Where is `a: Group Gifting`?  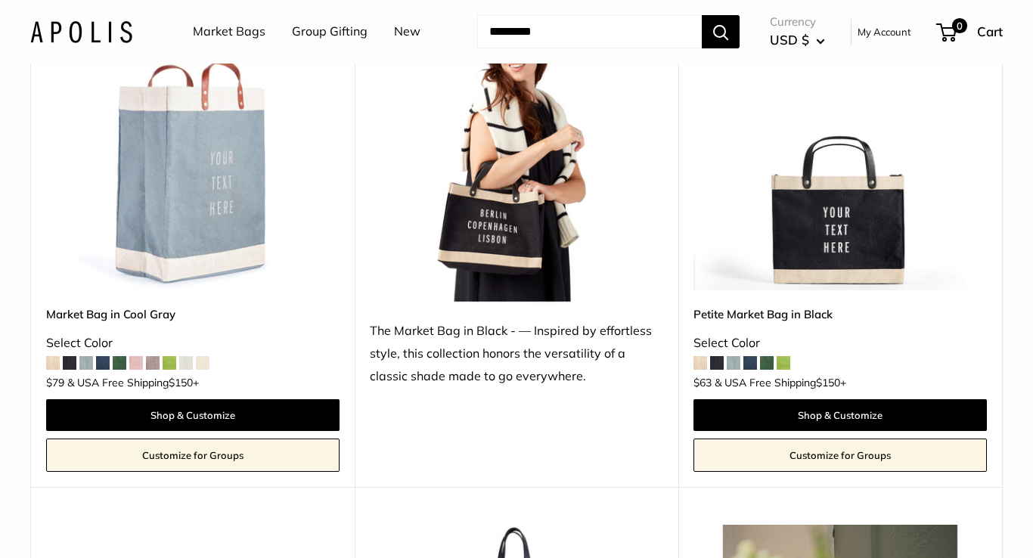 a: Group Gifting is located at coordinates (330, 32).